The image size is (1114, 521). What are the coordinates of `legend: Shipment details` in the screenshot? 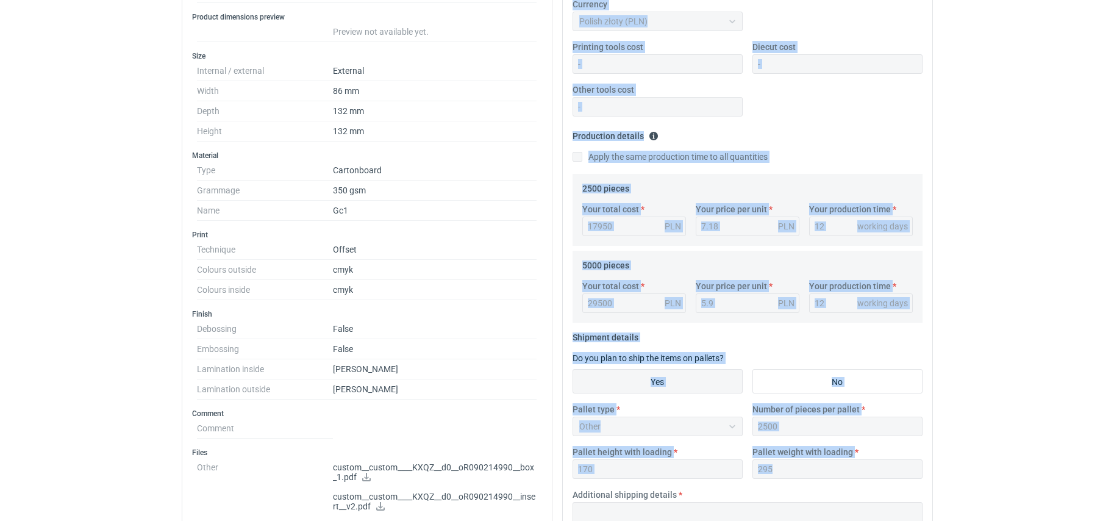 It's located at (606, 335).